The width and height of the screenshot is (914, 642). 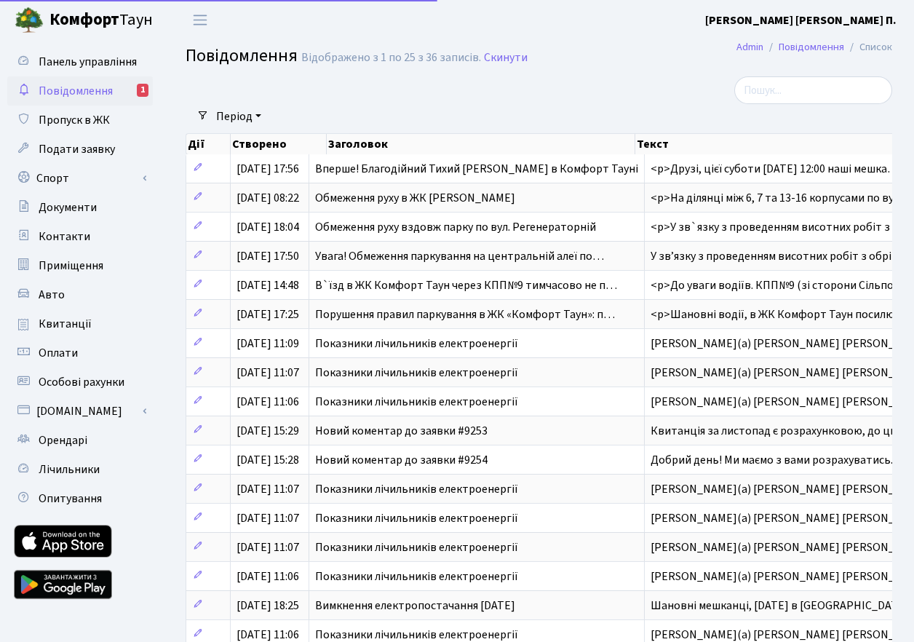 I want to click on b: Комфорт, so click(x=84, y=20).